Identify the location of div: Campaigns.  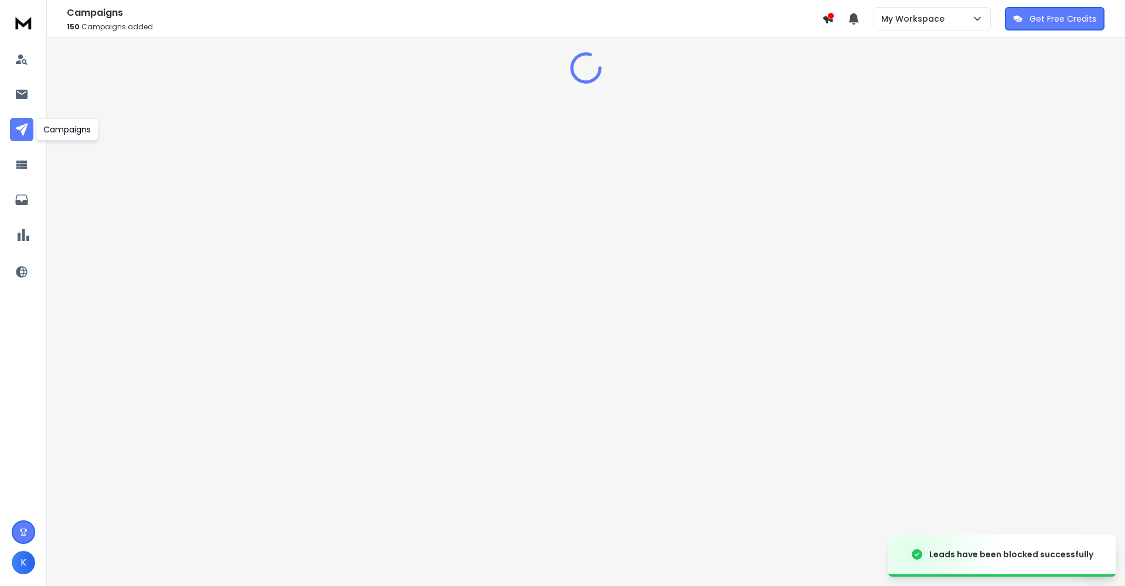
(67, 129).